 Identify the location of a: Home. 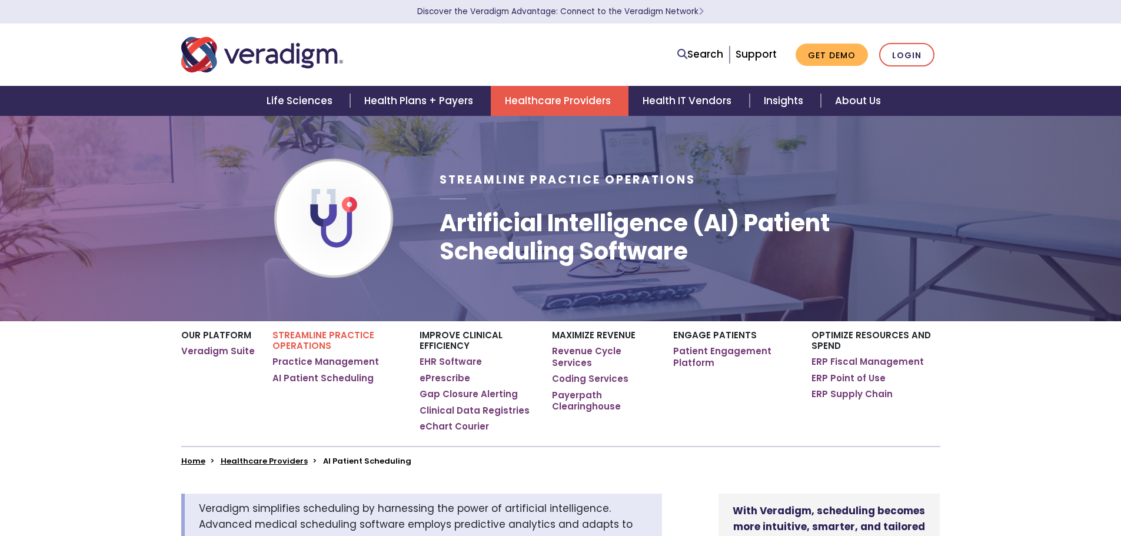
(193, 461).